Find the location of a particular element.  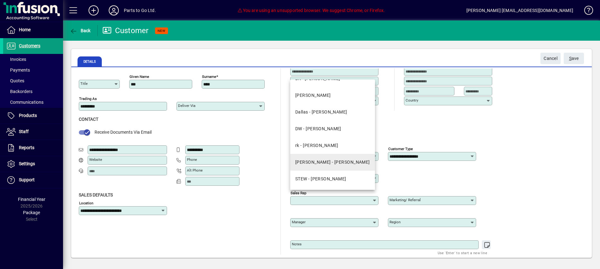

span: Staff is located at coordinates (24, 131).